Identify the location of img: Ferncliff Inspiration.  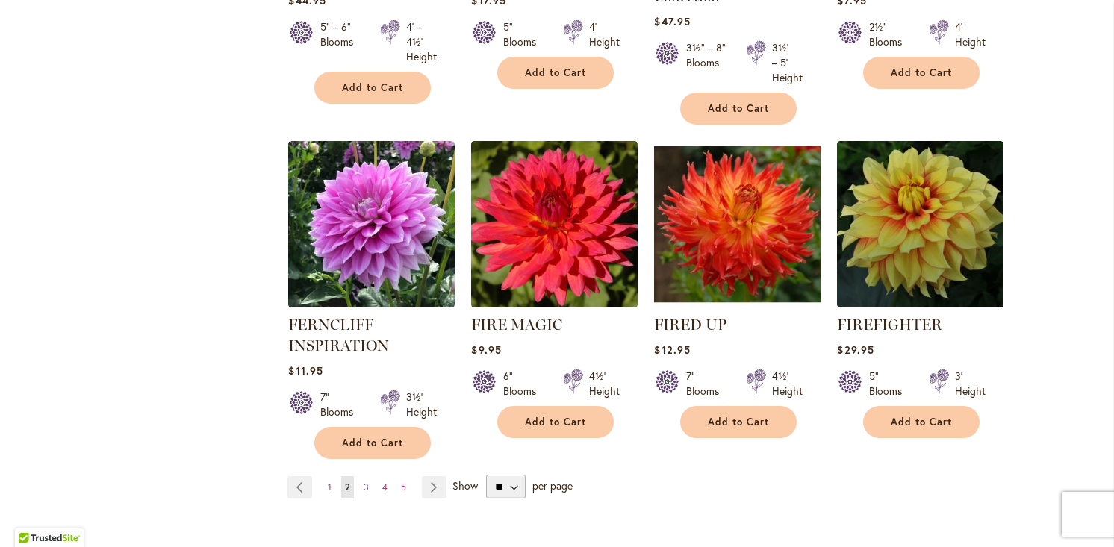
(371, 224).